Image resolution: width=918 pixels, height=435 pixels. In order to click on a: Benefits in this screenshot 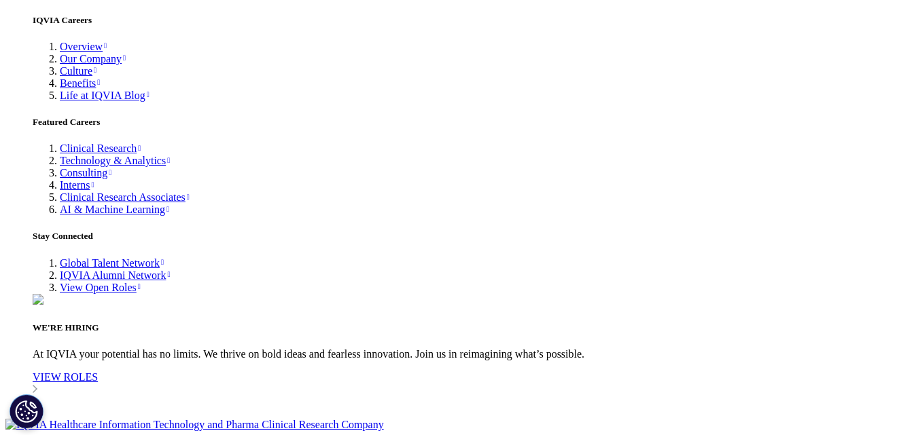, I will do `click(79, 83)`.